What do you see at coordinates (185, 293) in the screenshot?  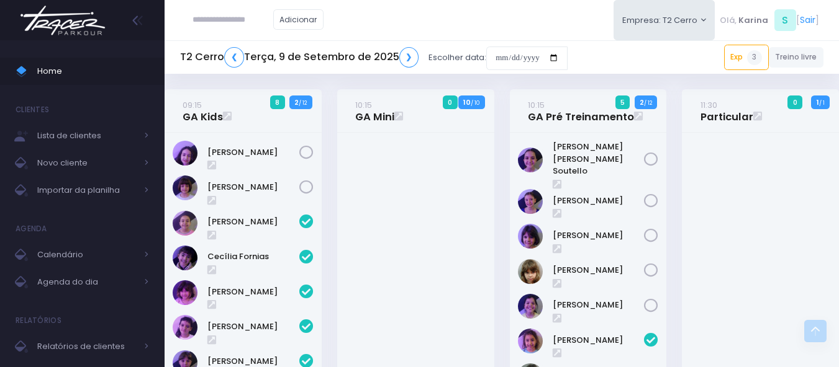 I see `img: Chiara Real Oshima Hirata` at bounding box center [185, 293].